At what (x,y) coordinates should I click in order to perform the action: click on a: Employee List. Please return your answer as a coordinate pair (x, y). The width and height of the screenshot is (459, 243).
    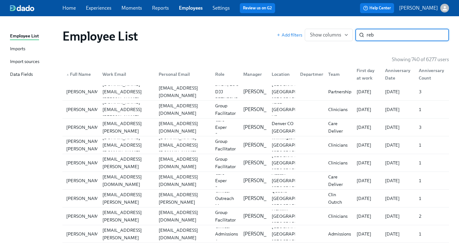
    Looking at the image, I should click on (34, 36).